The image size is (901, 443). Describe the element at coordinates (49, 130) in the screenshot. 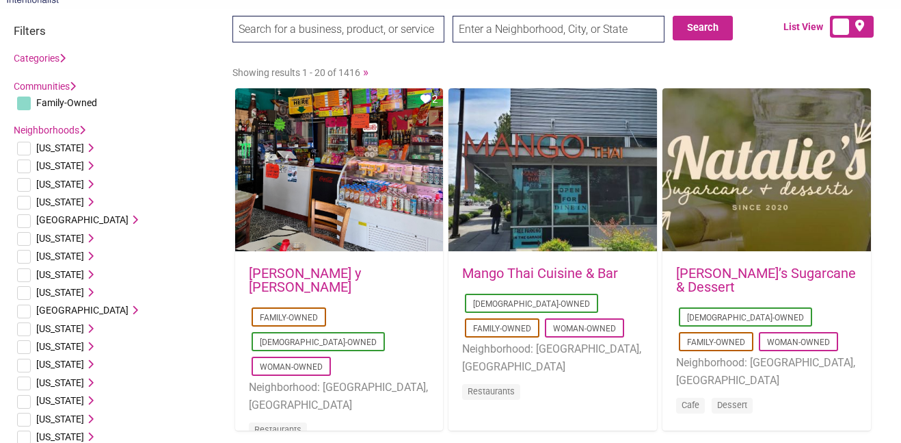

I see `a: Neighborhoods` at that location.